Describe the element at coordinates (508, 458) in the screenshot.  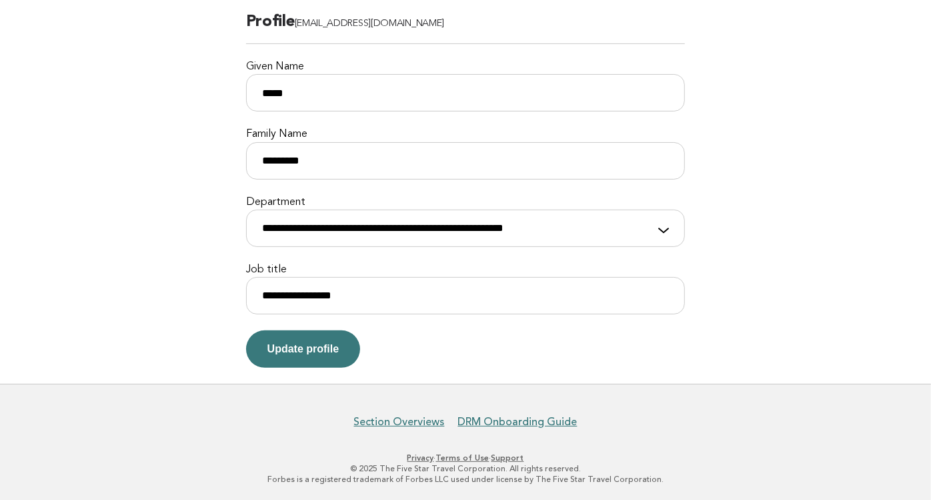
I see `a: Support` at that location.